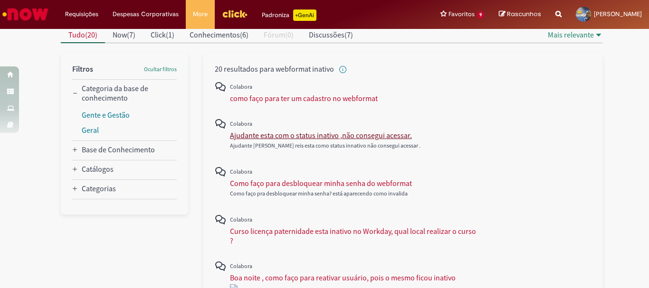 This screenshot has height=288, width=649. I want to click on span: 9, so click(480, 15).